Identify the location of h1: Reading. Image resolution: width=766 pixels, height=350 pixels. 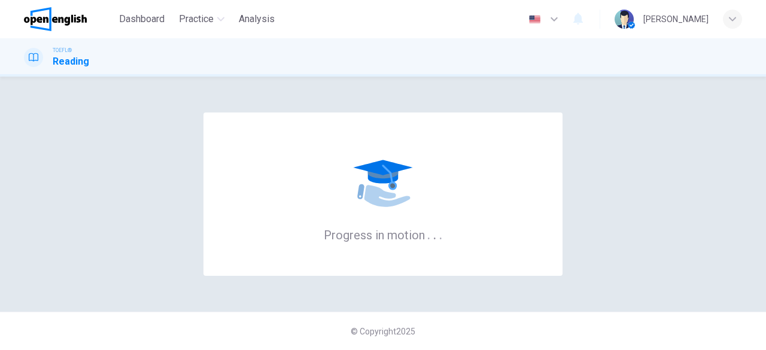
(71, 62).